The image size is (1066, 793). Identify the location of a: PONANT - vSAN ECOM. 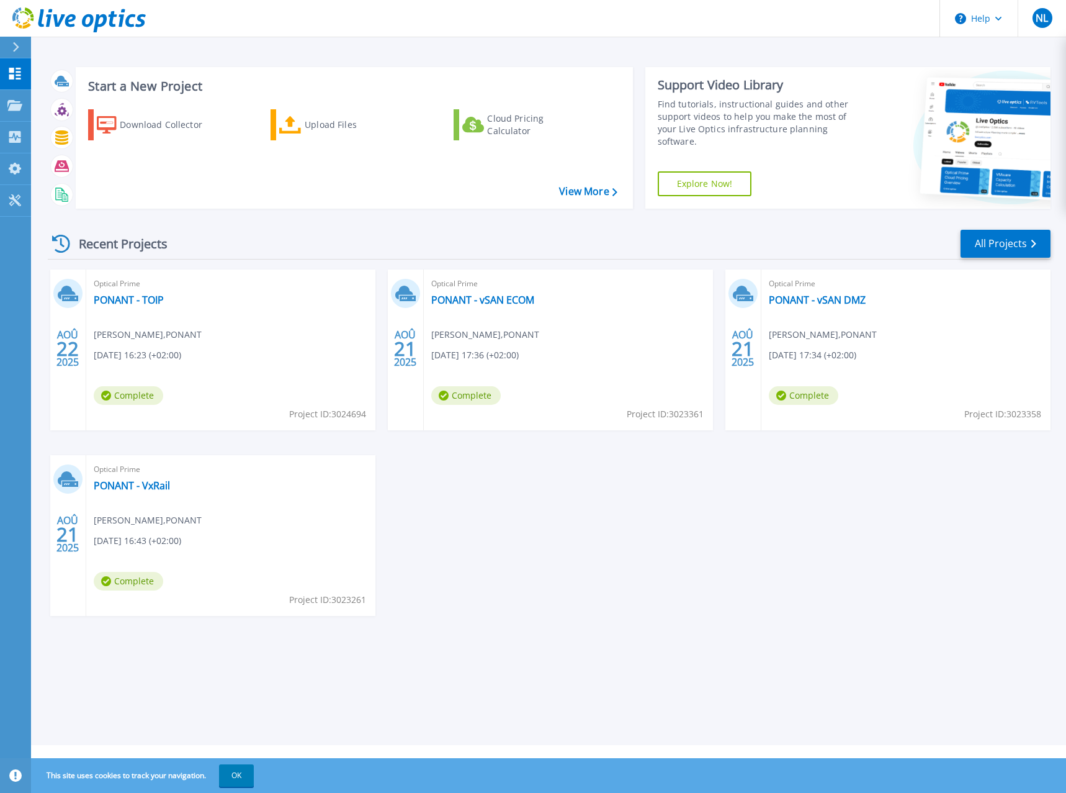
(483, 300).